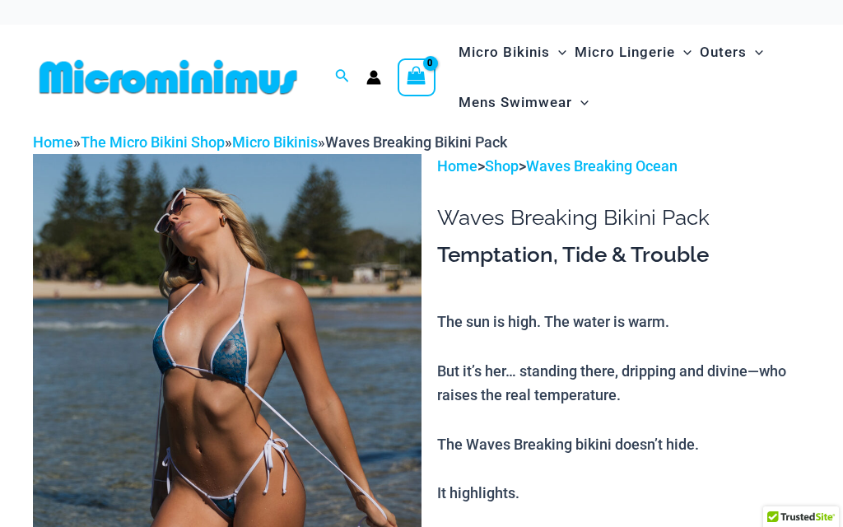  Describe the element at coordinates (502, 166) in the screenshot. I see `a: Shop` at that location.